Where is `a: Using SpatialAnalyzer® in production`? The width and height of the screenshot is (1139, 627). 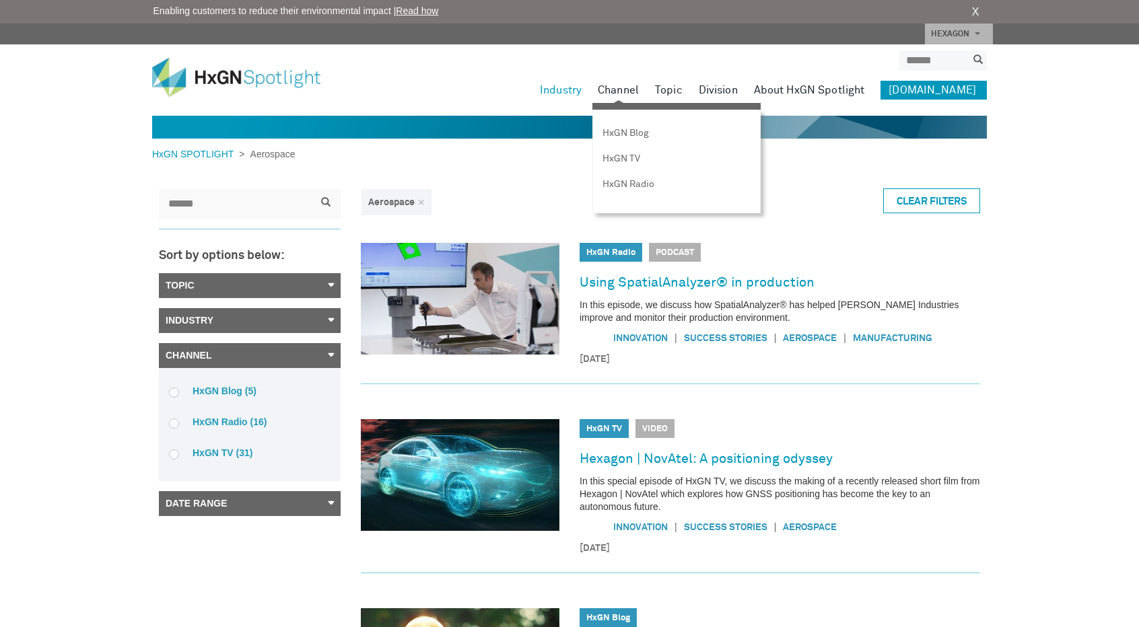 a: Using SpatialAnalyzer® in production is located at coordinates (697, 283).